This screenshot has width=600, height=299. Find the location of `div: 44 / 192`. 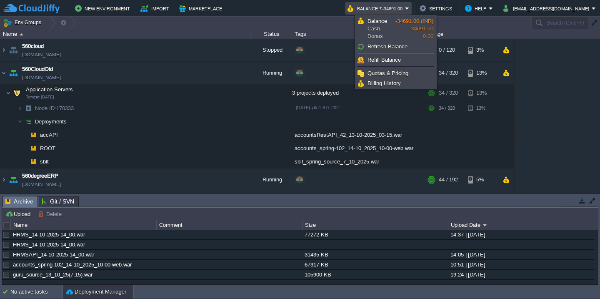

div: 44 / 192 is located at coordinates (449, 180).